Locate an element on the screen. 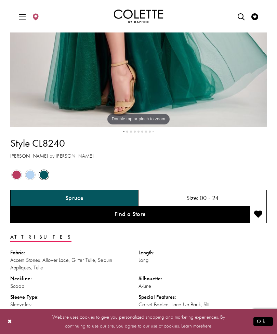  span: Toggle Main Navigation Menu is located at coordinates (22, 16).